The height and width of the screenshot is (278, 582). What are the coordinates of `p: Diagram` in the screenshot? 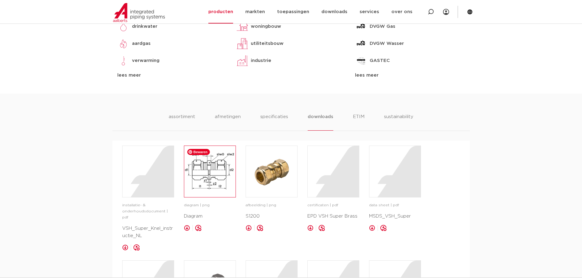 It's located at (210, 217).